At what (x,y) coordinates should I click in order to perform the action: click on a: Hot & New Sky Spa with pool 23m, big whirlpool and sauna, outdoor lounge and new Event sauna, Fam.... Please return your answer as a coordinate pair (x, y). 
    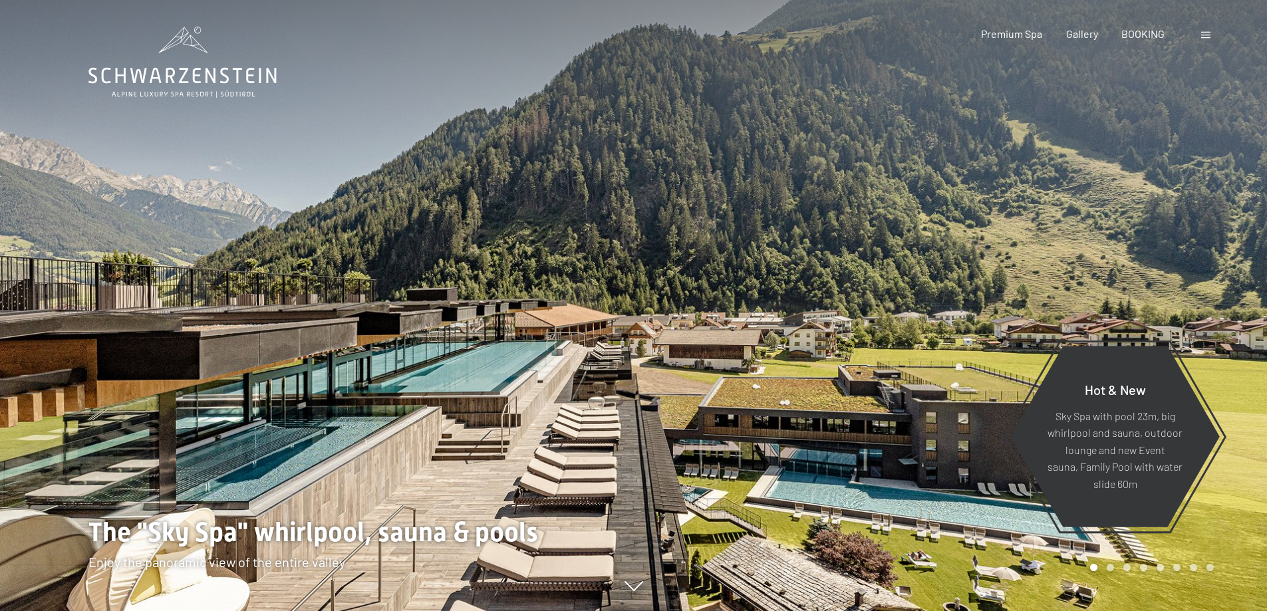
    Looking at the image, I should click on (1115, 436).